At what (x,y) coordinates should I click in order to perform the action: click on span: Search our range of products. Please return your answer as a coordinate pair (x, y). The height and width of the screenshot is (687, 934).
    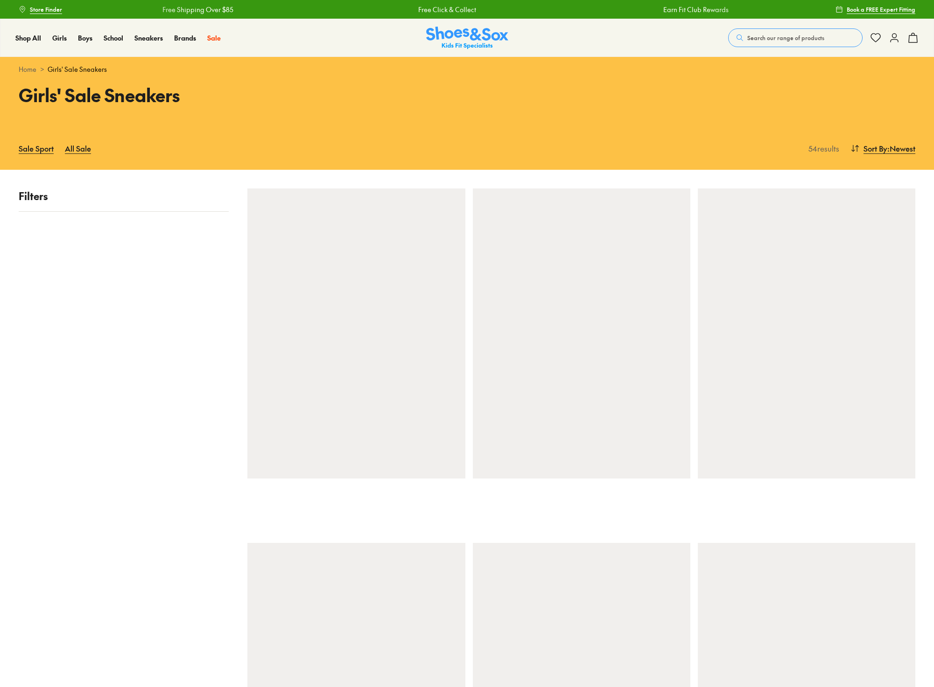
    Looking at the image, I should click on (785, 38).